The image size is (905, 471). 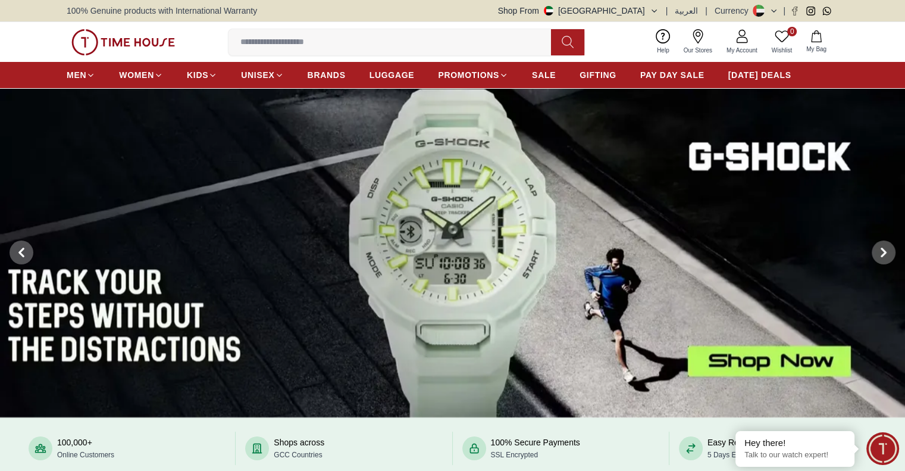 I want to click on a: Facebook, so click(x=794, y=11).